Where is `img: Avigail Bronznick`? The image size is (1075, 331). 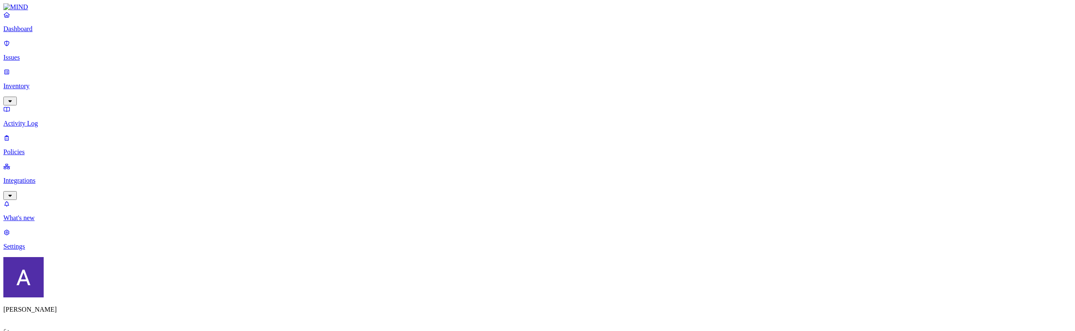
img: Avigail Bronznick is located at coordinates (24, 277).